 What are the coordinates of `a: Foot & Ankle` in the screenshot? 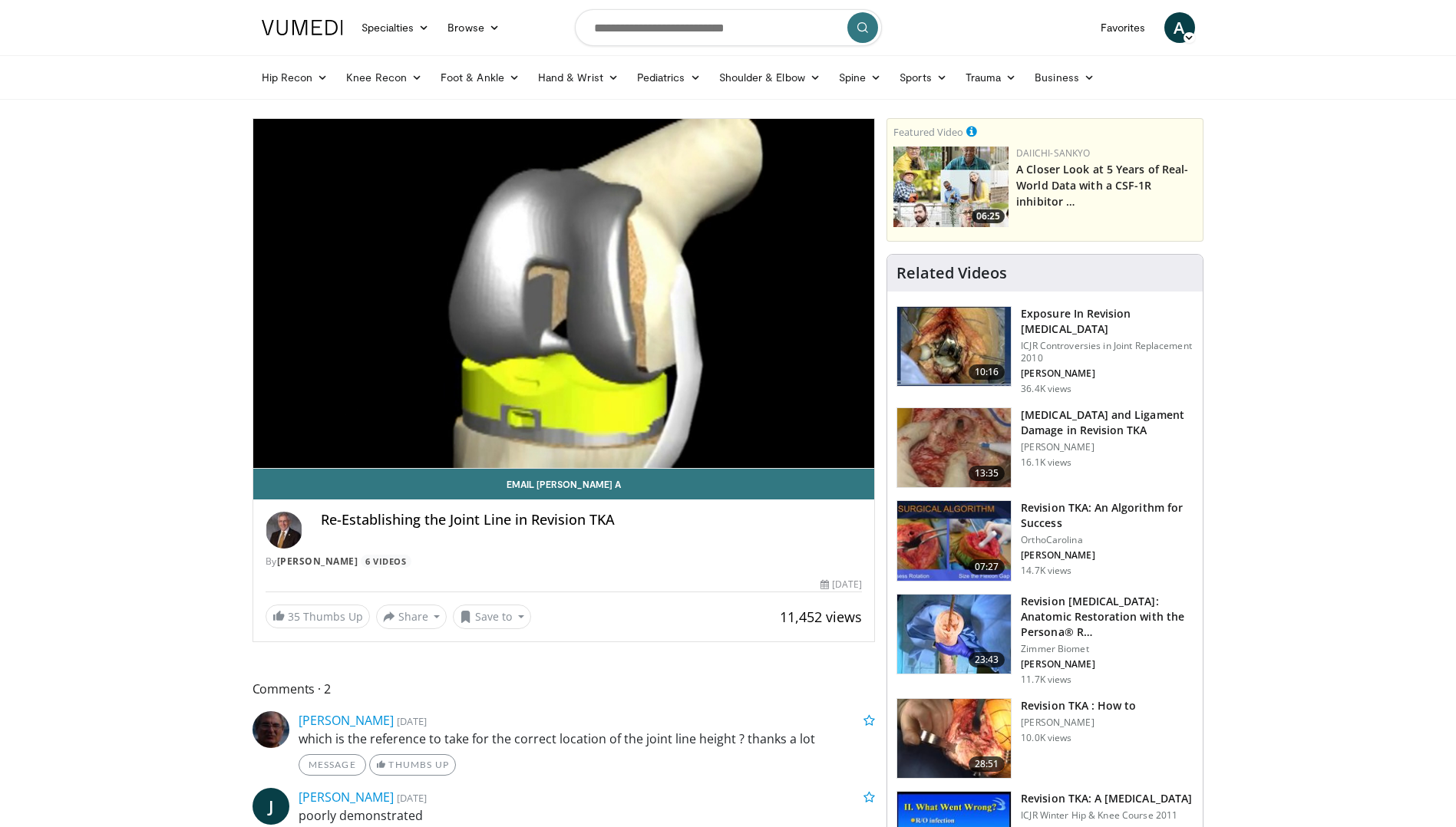 It's located at (480, 77).